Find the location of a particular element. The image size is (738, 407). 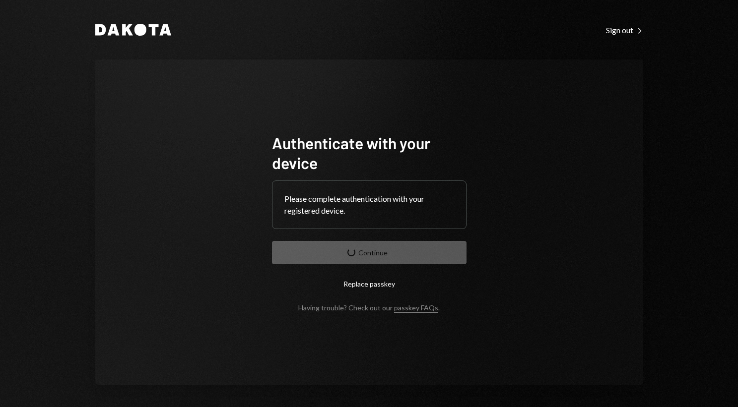

div: Sign out is located at coordinates (624, 30).